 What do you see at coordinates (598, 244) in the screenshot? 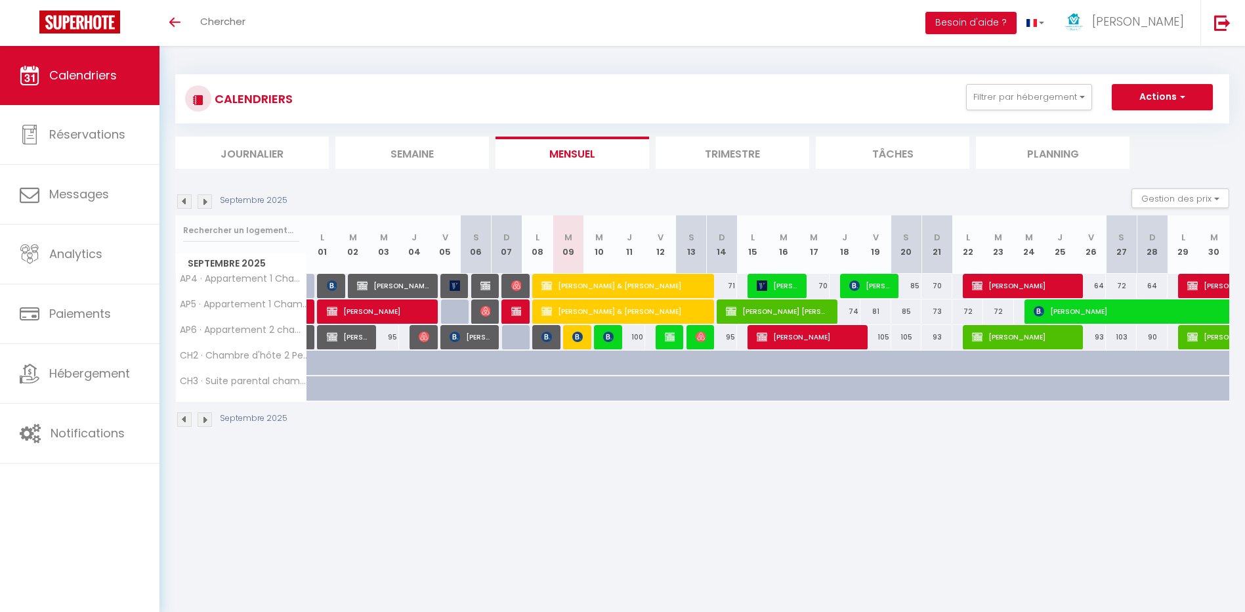
I see `th: 10` at bounding box center [598, 244].